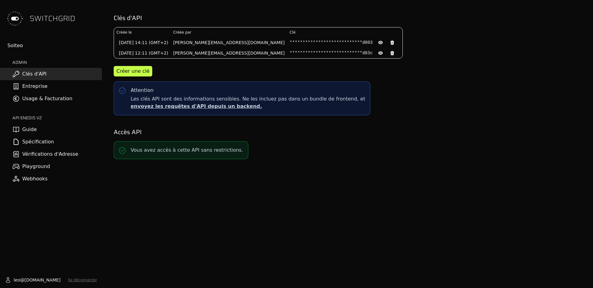 This screenshot has height=288, width=593. Describe the element at coordinates (349, 132) in the screenshot. I see `h2: Accès API` at that location.